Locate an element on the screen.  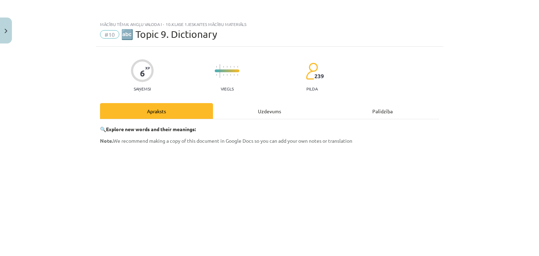
span: #10 is located at coordinates (110, 34).